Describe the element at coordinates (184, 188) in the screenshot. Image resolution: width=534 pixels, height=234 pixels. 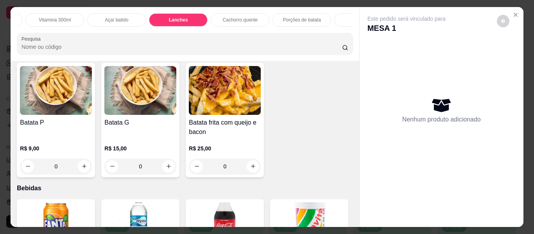
I see `p: Bebidas` at that location.